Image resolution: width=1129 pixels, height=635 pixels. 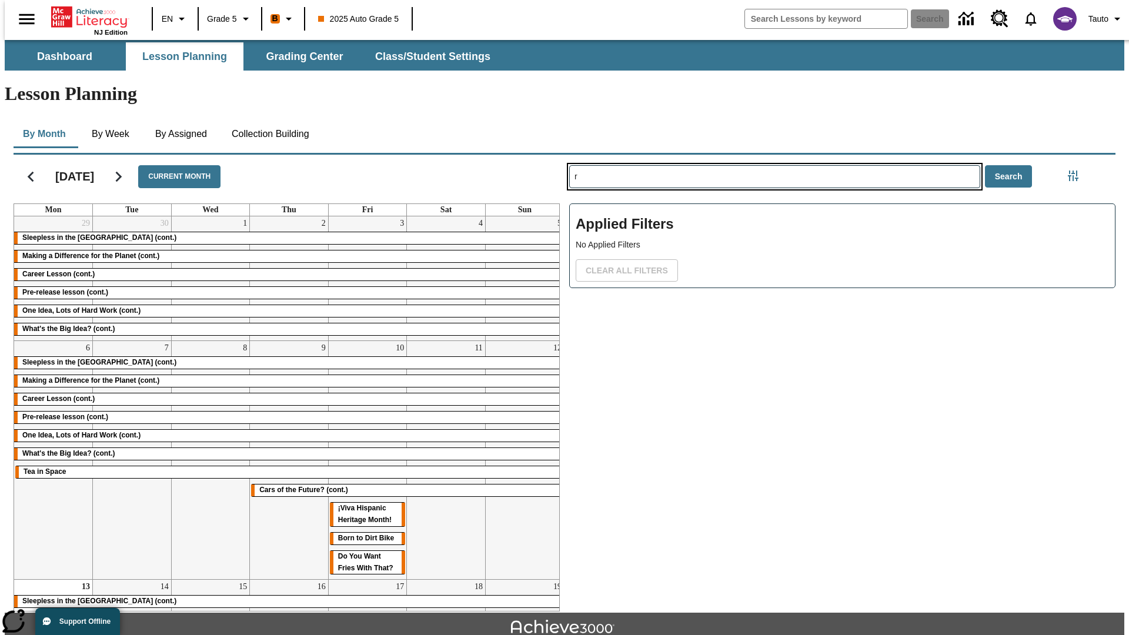 I want to click on button: Open side menu, so click(x=26, y=19).